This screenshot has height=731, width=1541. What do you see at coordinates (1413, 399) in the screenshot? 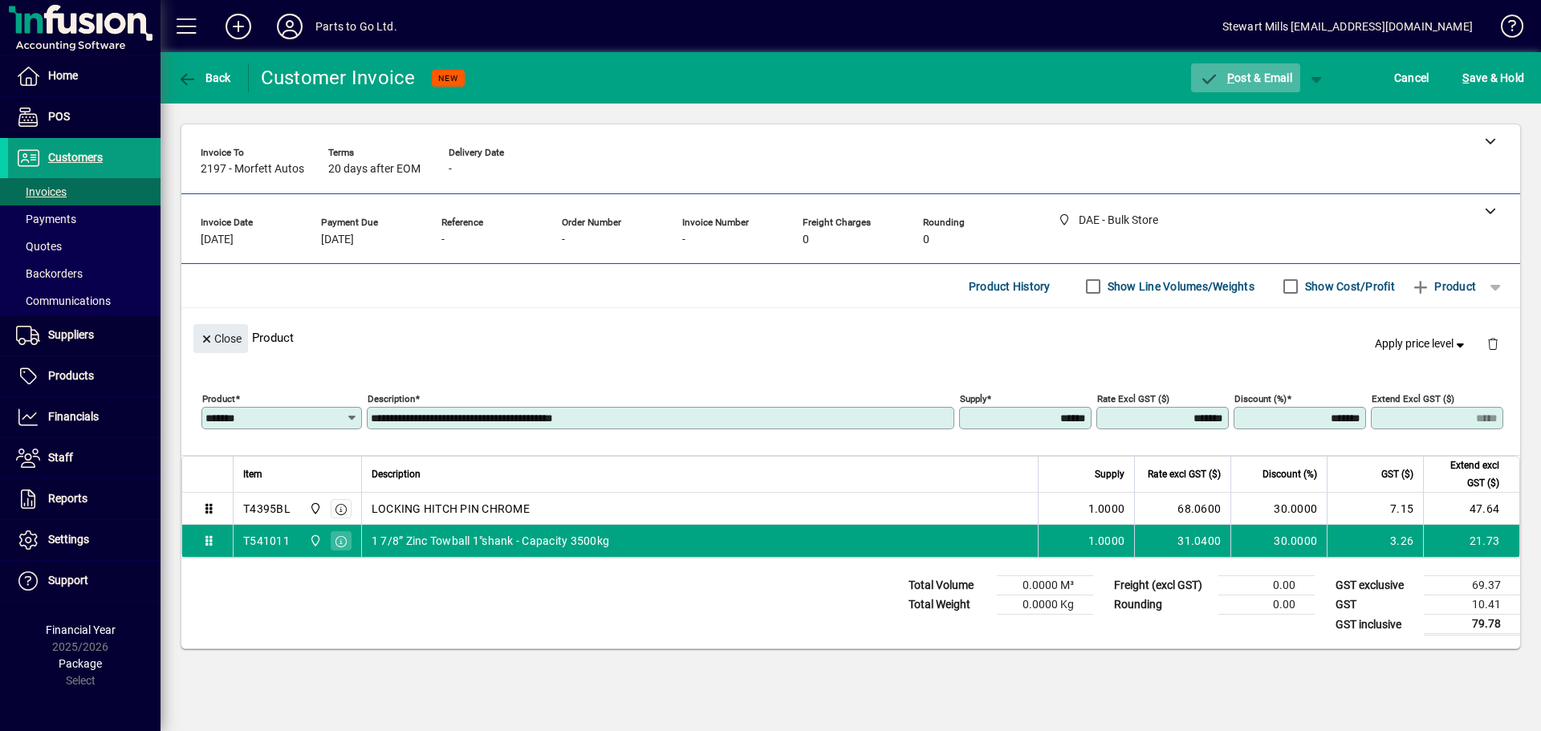
I see `mat-label: Extend excl GST ($)` at bounding box center [1413, 399].